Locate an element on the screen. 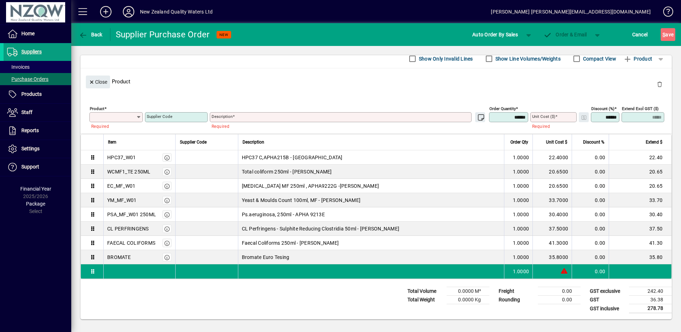 Image resolution: width=681 pixels, height=332 pixels. button: Profile is located at coordinates (129, 12).